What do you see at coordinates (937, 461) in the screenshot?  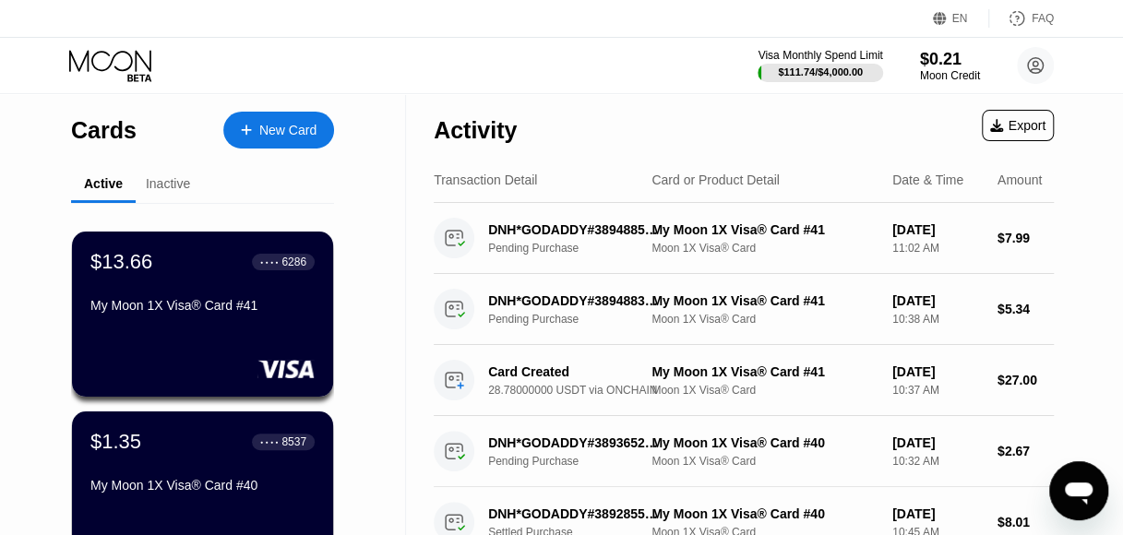 I see `div: 10:32 AM` at bounding box center [937, 461].